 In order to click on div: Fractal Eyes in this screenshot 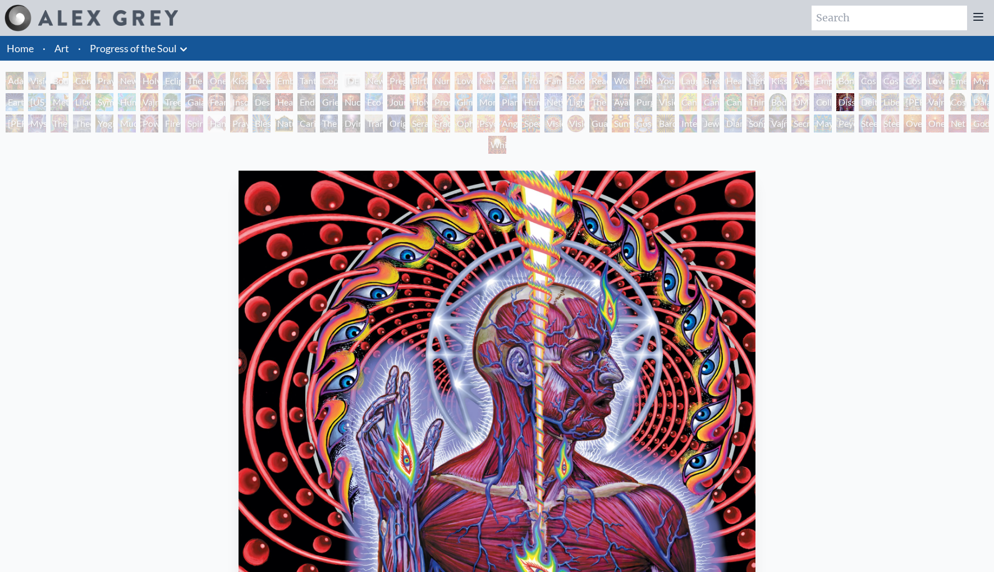, I will do `click(441, 123)`.